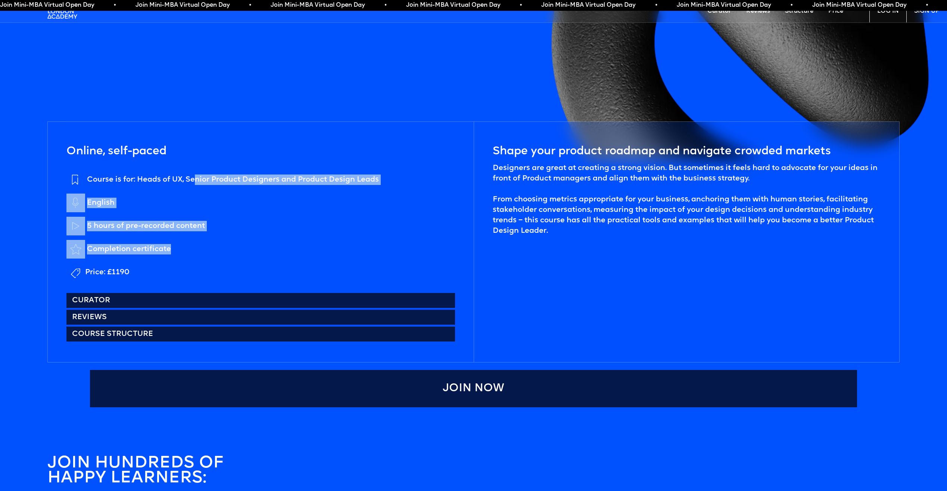 This screenshot has height=491, width=947. Describe the element at coordinates (473, 388) in the screenshot. I see `a: Join Now` at that location.